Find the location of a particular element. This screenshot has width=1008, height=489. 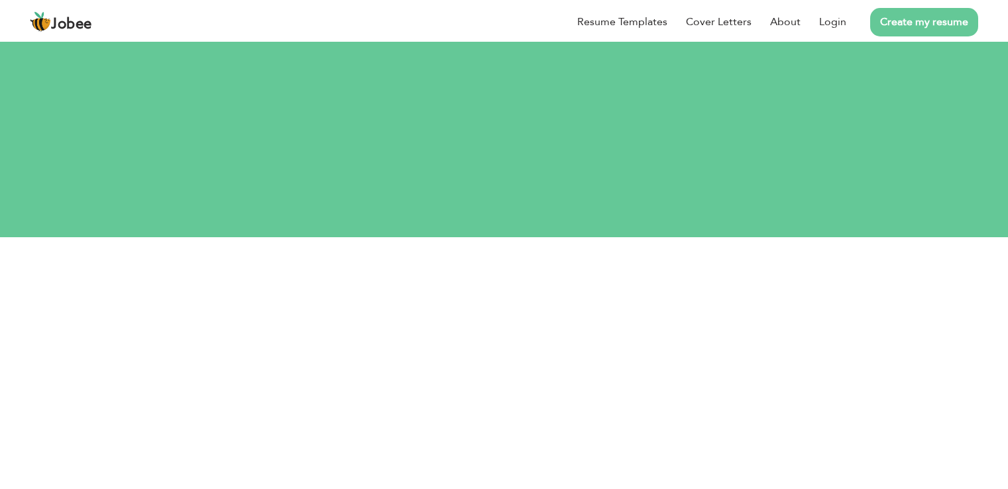

span: Jobee is located at coordinates (72, 25).